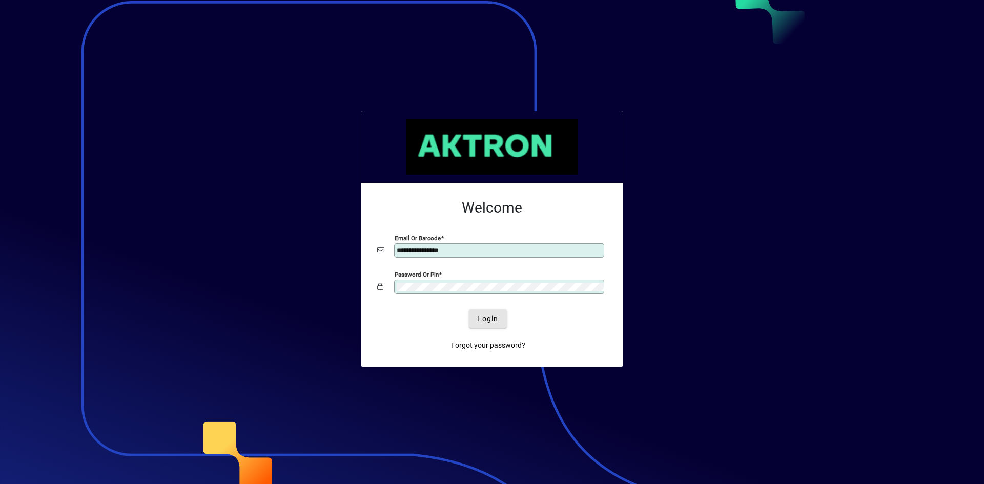  I want to click on mat-label: Email or Barcode, so click(418, 238).